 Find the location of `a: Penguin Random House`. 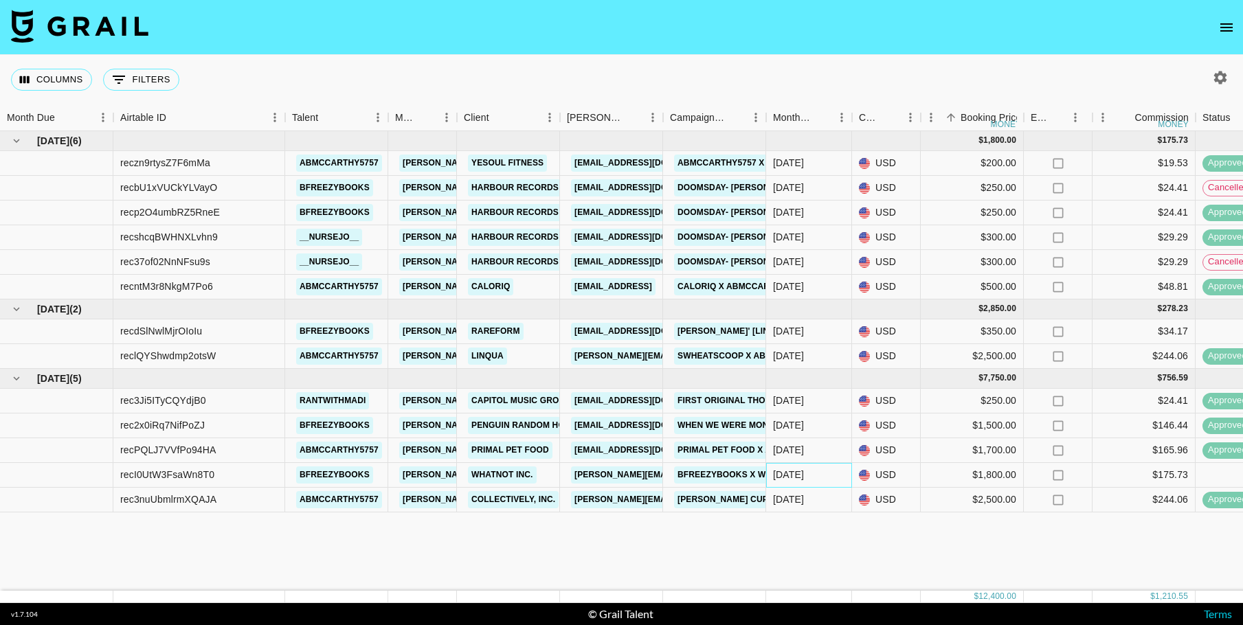

a: Penguin Random House is located at coordinates (526, 425).